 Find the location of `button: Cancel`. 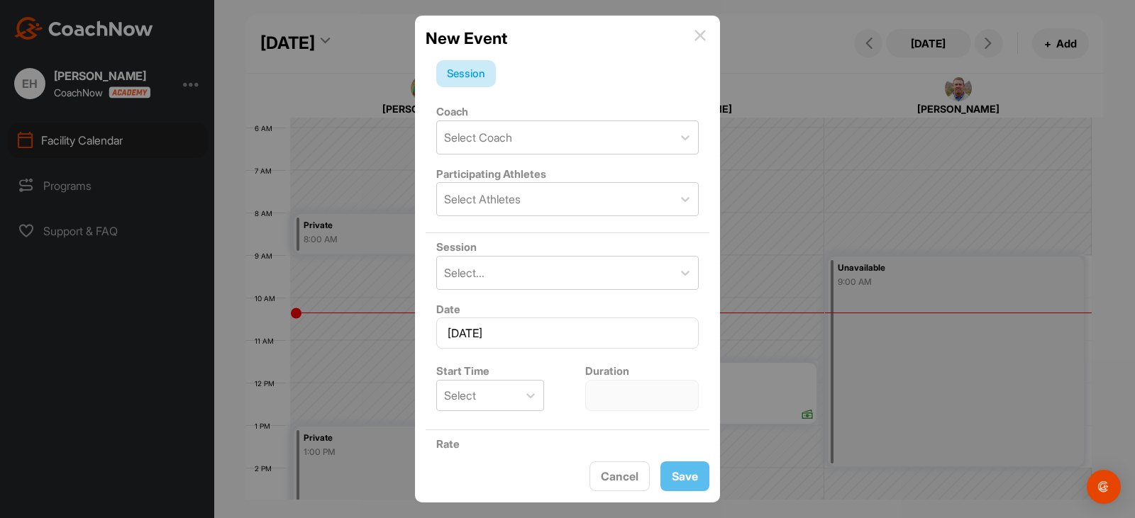

button: Cancel is located at coordinates (619, 477).